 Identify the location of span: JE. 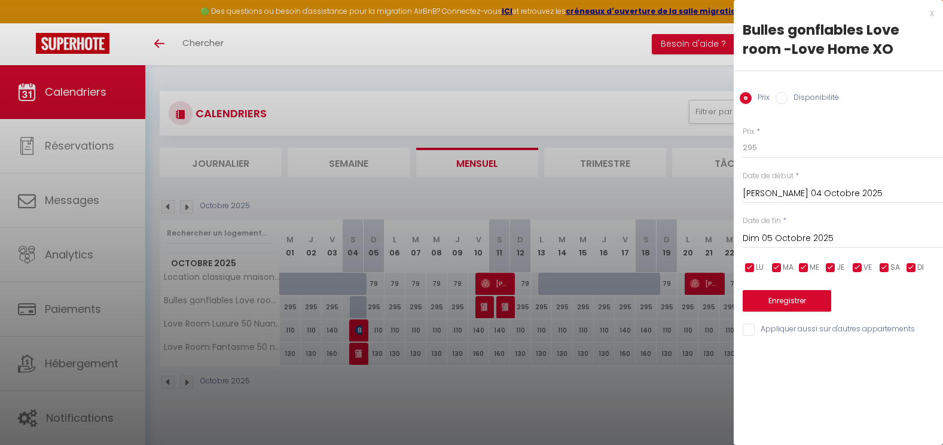
(840, 267).